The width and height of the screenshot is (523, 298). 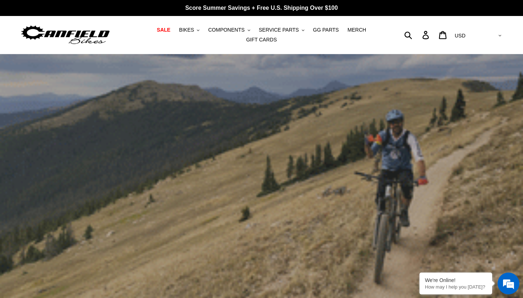 I want to click on span: SERVICE PARTS, so click(x=278, y=30).